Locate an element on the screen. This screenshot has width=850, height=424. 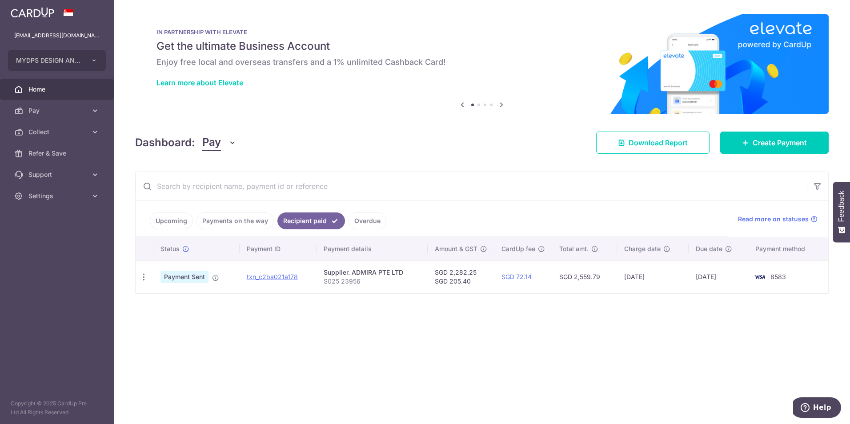
h6: Enjoy free local and overseas transfers and a 1% unlimited Cashback Card! is located at coordinates (482, 62).